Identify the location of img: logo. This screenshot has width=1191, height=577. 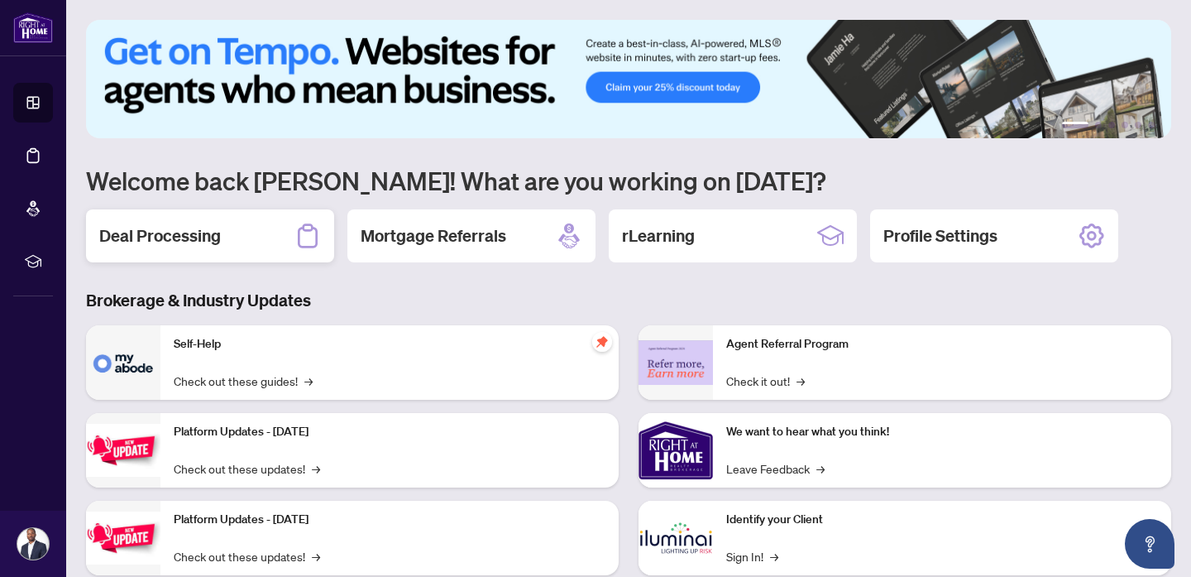
(33, 27).